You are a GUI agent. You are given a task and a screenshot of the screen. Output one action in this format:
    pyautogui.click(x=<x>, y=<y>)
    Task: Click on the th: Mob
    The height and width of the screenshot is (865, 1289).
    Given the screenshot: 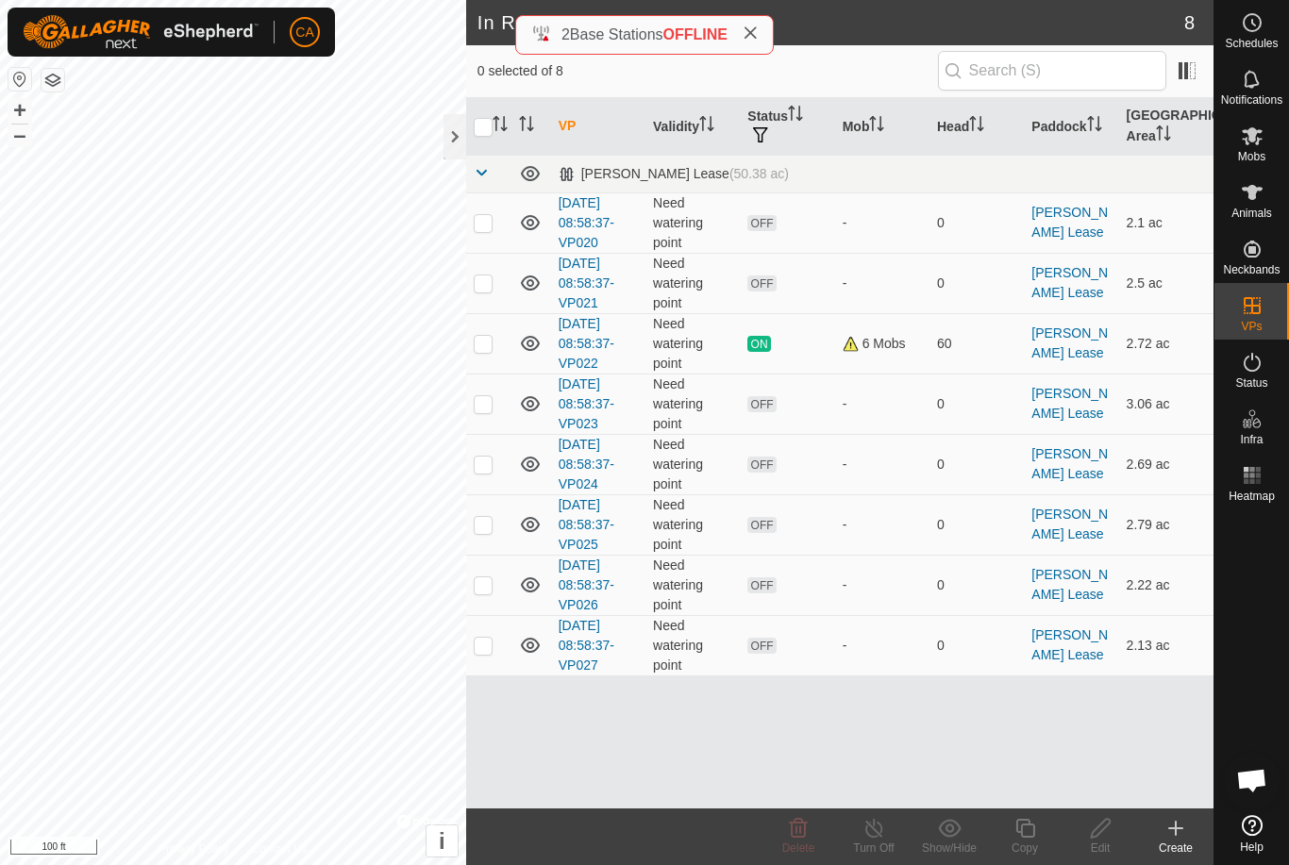 What is the action you would take?
    pyautogui.click(x=882, y=126)
    